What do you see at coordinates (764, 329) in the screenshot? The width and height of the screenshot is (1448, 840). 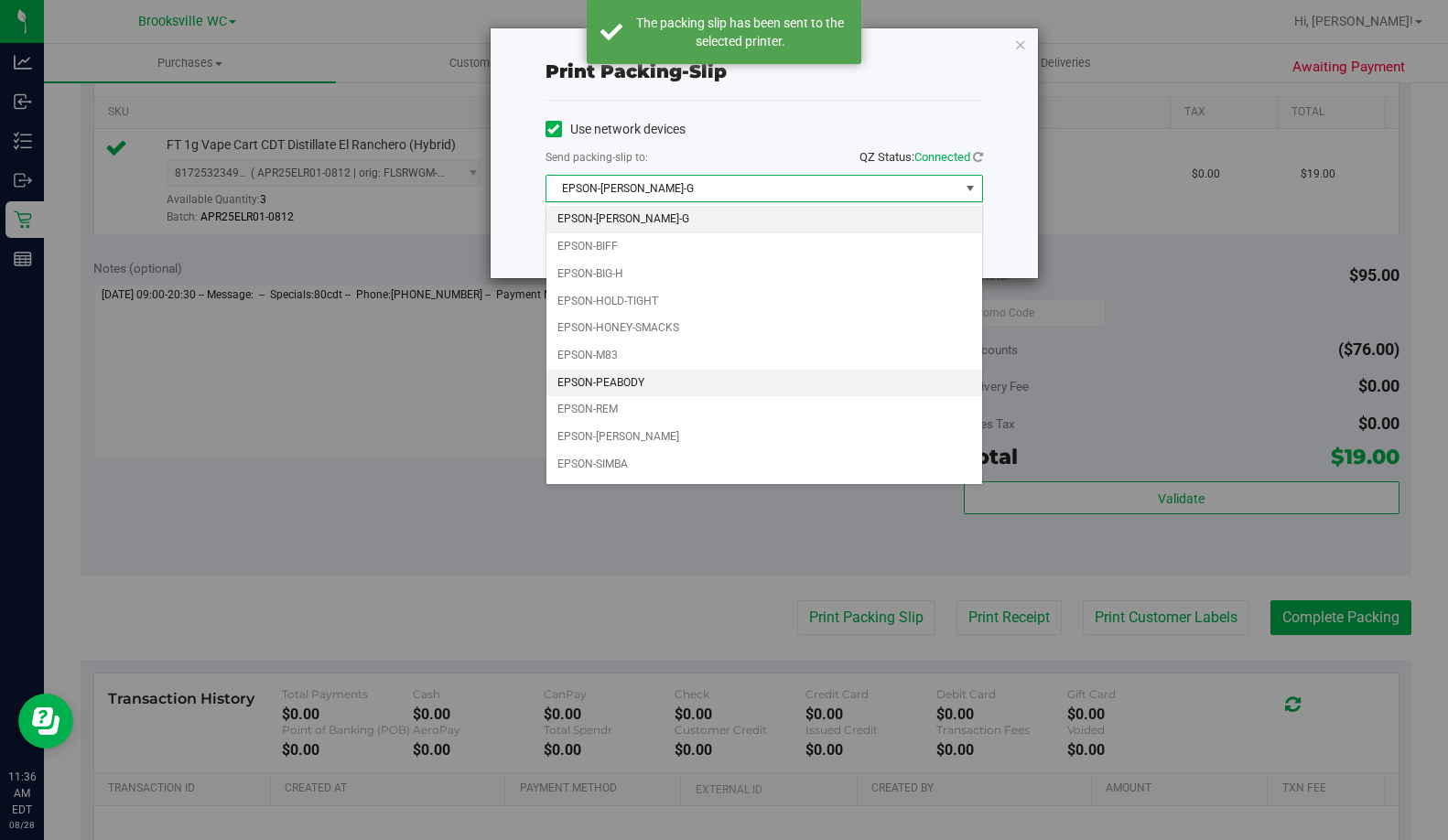 I see `li: EPSON-HONEY-SMACKS` at bounding box center [764, 329].